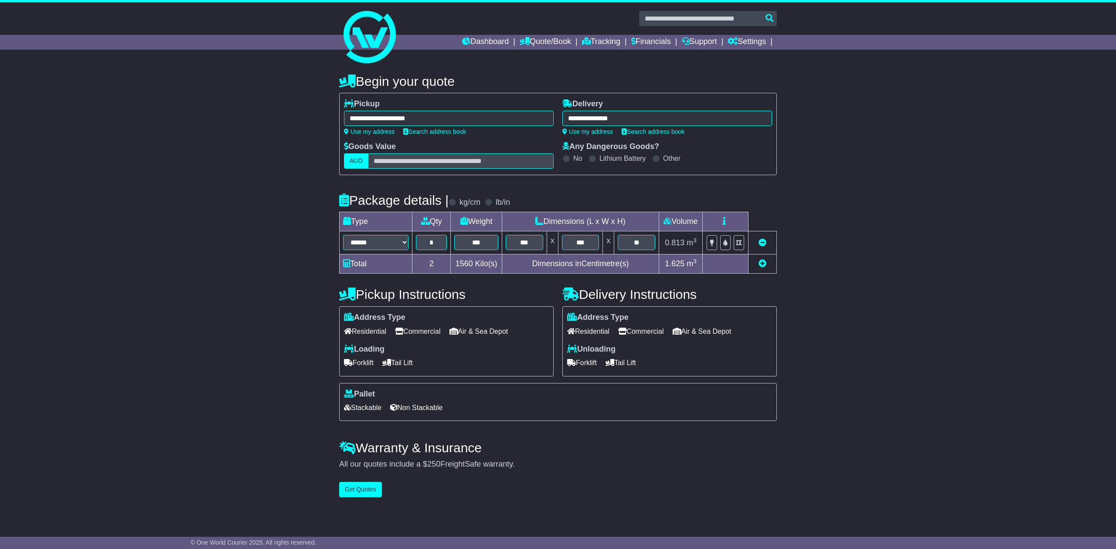  Describe the element at coordinates (601, 42) in the screenshot. I see `a: Tracking` at that location.